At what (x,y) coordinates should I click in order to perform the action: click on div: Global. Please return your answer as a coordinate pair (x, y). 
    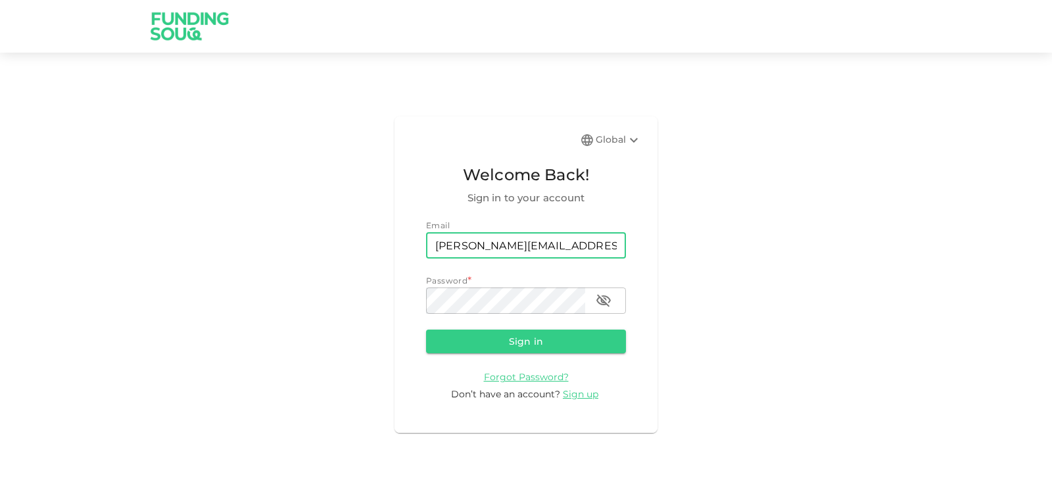
    Looking at the image, I should click on (619, 140).